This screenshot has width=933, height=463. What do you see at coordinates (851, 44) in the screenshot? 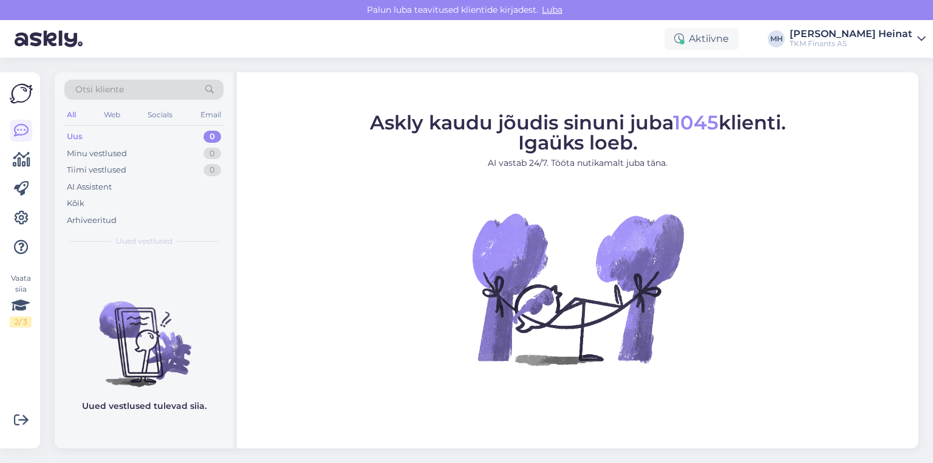
I see `div: TKM Finants AS` at bounding box center [851, 44].